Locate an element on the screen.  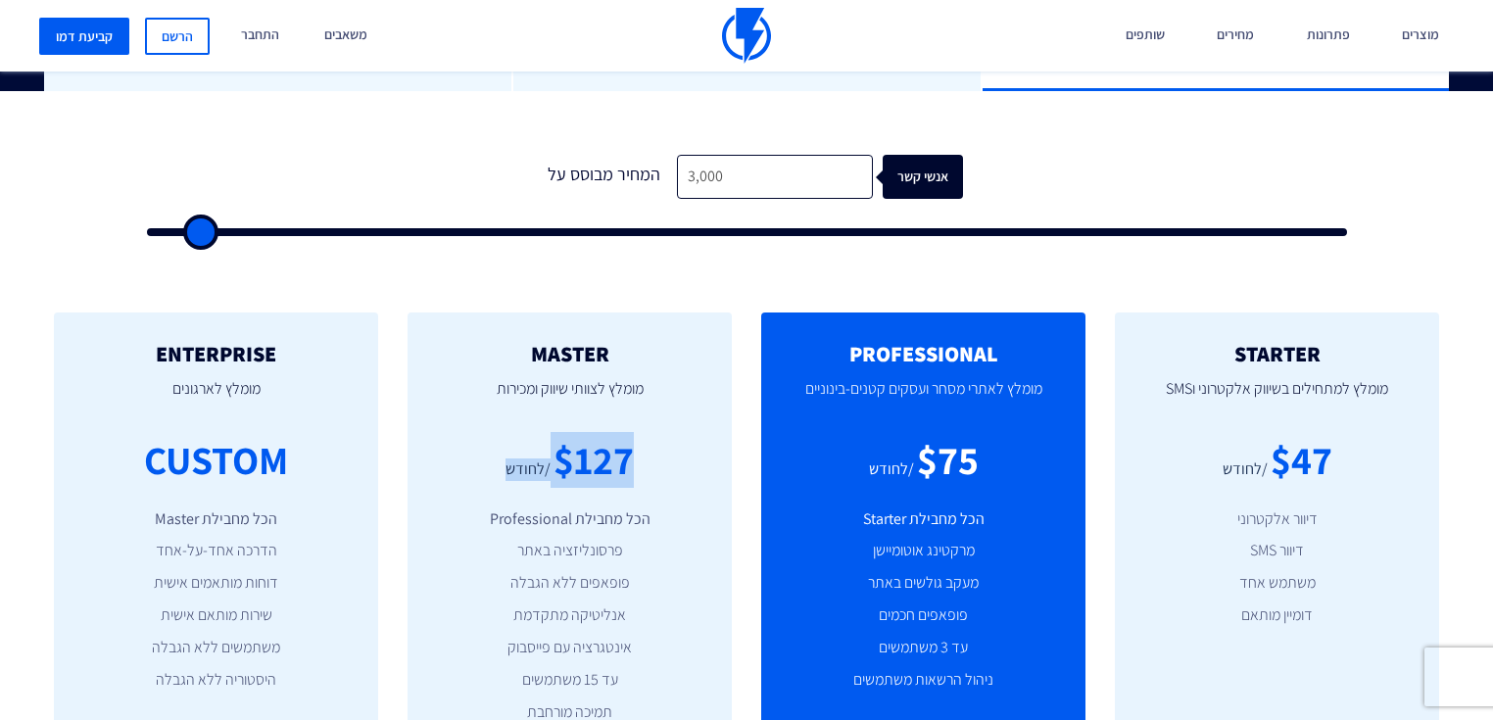
li: משתמש אחד is located at coordinates (1277, 583).